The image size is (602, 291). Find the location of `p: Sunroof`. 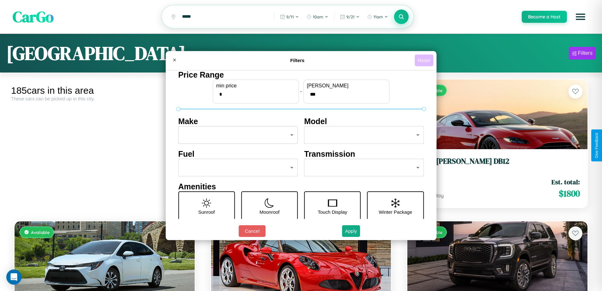

p: Sunroof is located at coordinates (206, 212).